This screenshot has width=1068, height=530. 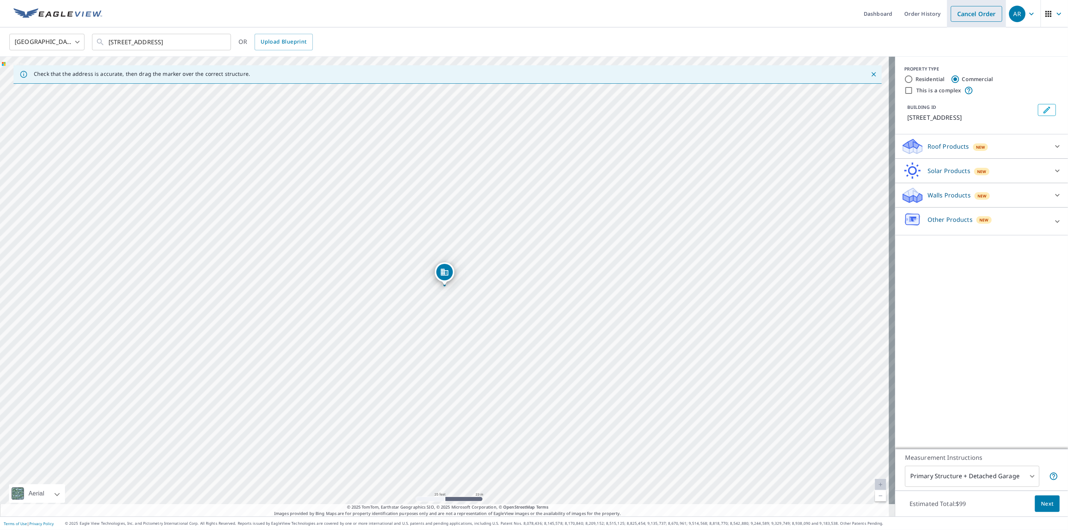 What do you see at coordinates (948, 146) in the screenshot?
I see `p: Roof Products` at bounding box center [948, 146].